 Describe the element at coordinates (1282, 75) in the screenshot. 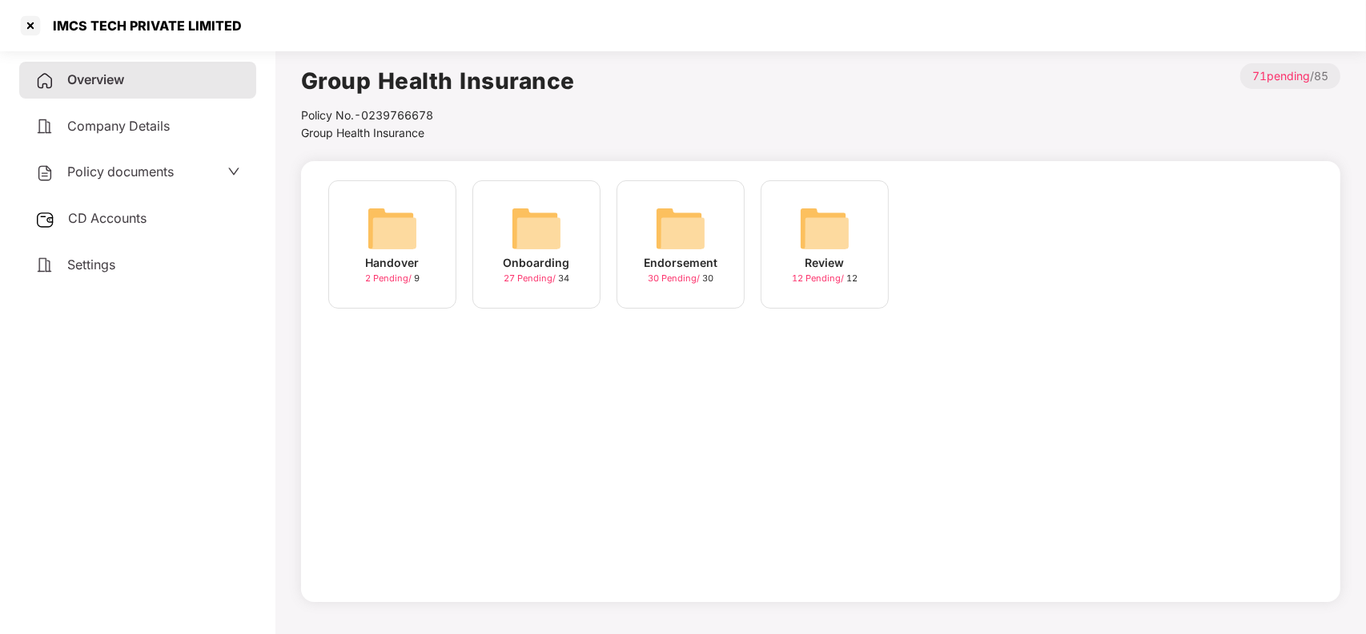

I see `span: 71 pending` at that location.